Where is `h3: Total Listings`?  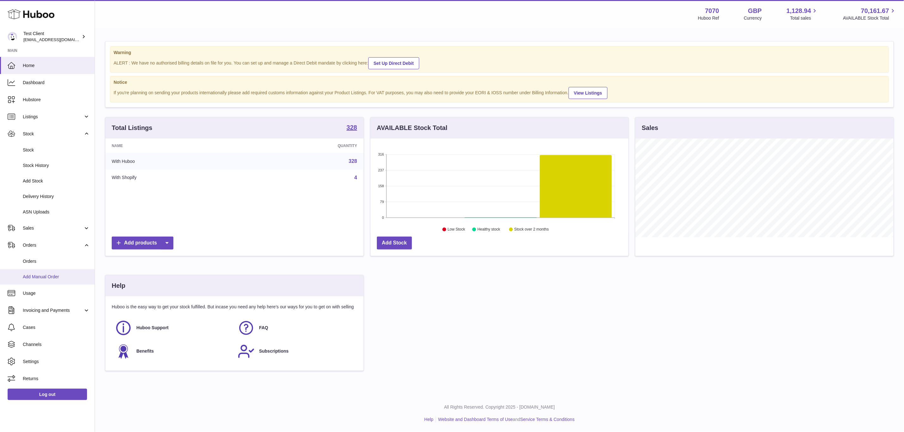 h3: Total Listings is located at coordinates (132, 128).